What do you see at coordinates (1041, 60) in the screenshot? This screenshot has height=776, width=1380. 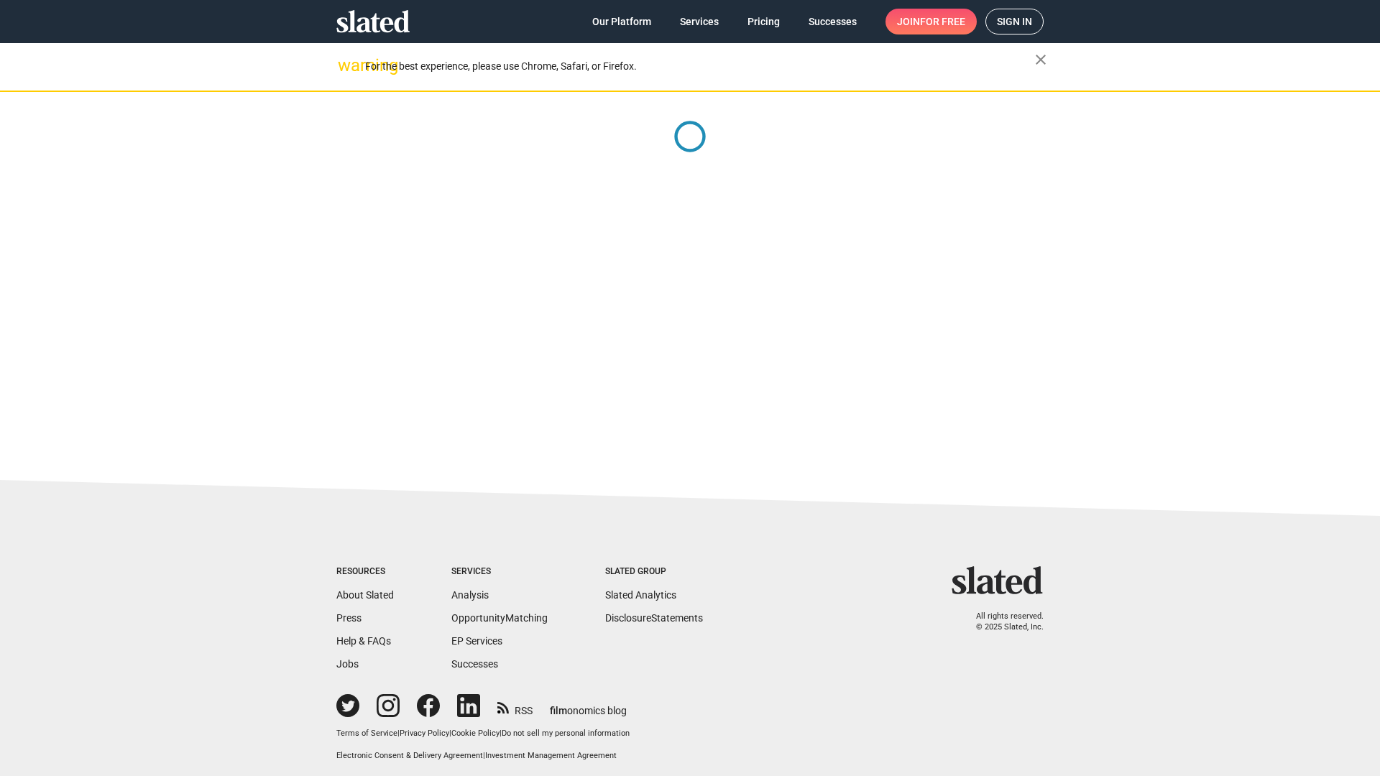 I see `mat-icon: close` at bounding box center [1041, 60].